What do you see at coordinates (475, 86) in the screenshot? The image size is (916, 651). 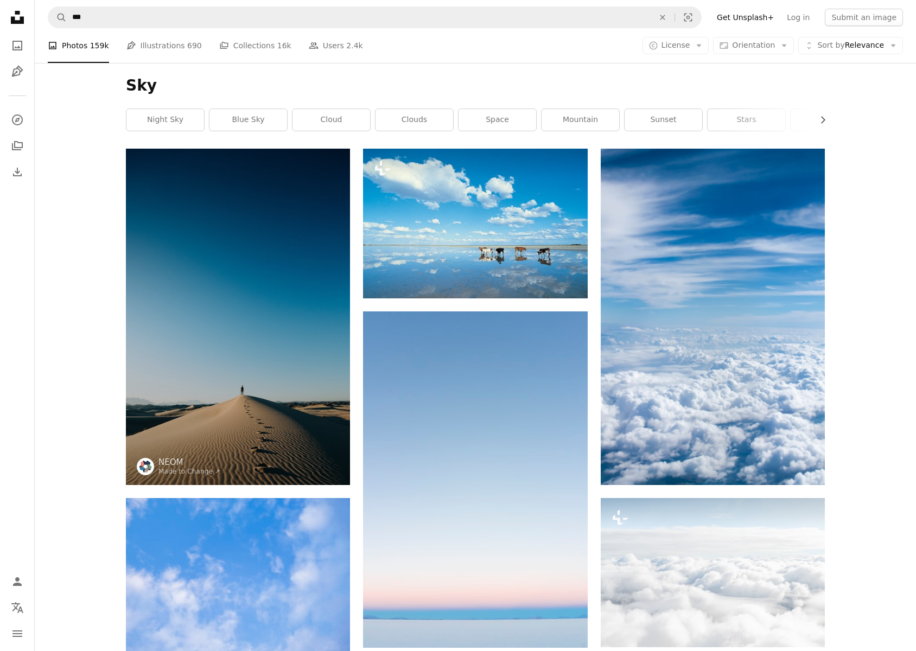 I see `h1: Sky` at bounding box center [475, 86].